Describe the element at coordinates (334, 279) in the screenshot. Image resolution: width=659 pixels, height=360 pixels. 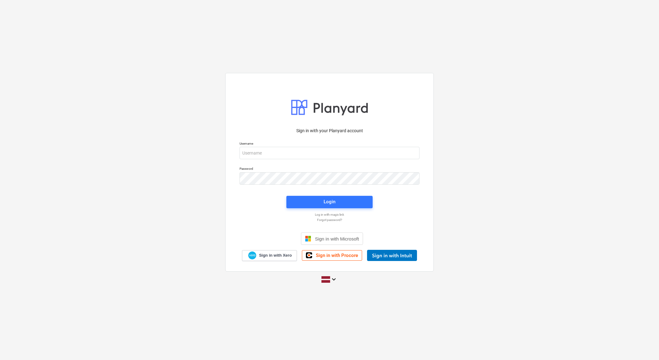
I see `i: keyboard_arrow_down` at that location.